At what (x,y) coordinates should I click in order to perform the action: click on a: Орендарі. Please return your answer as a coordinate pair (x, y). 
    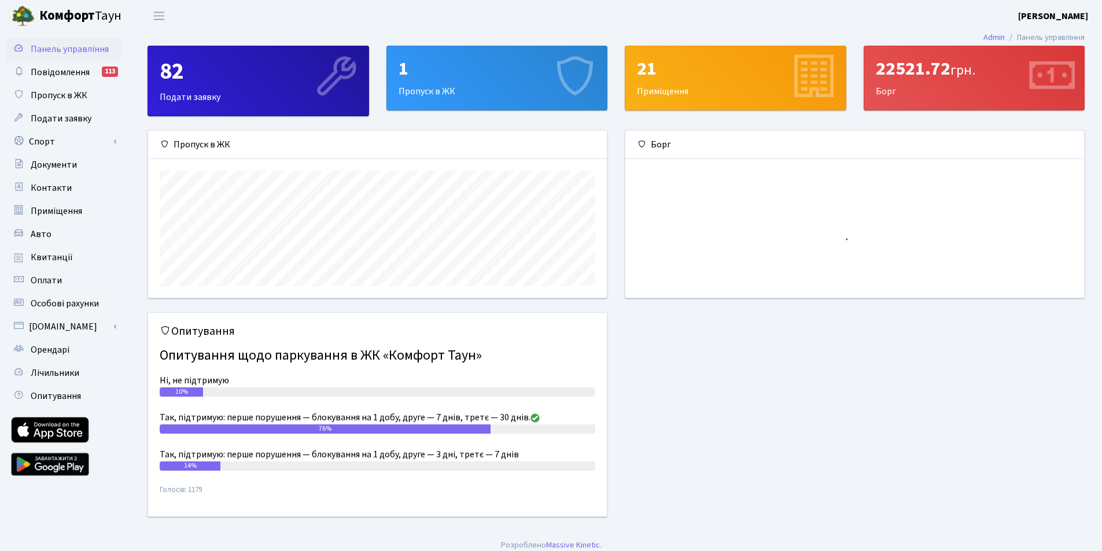
    Looking at the image, I should click on (64, 350).